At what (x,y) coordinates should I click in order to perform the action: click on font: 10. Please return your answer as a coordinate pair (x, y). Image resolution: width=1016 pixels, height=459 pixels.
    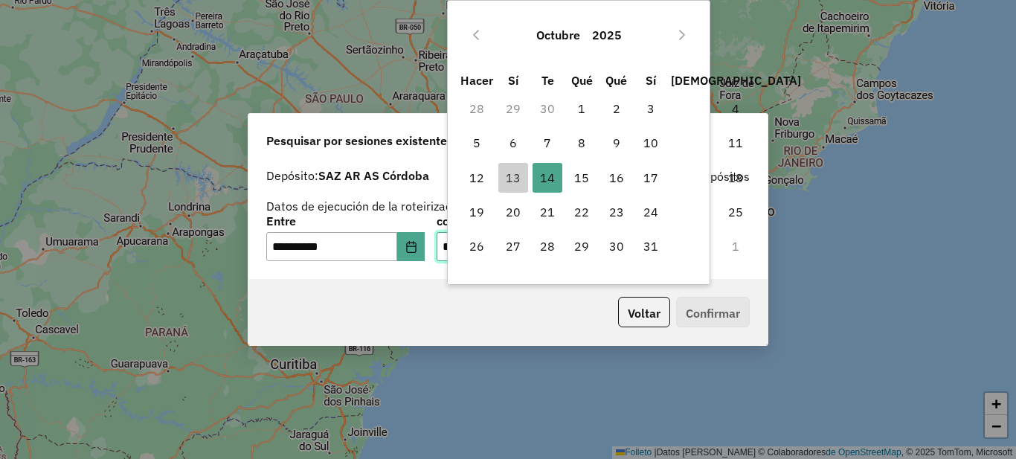
    Looking at the image, I should click on (651, 143).